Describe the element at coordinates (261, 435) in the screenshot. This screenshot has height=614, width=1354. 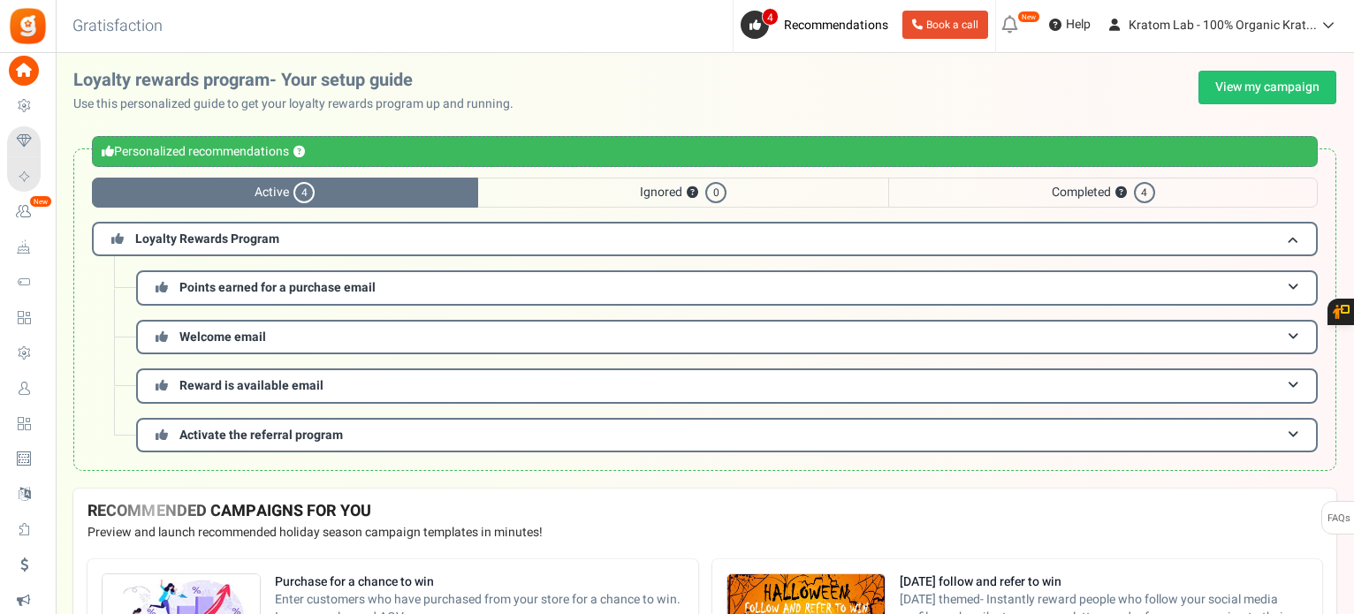
I see `span: Activate the referral program` at that location.